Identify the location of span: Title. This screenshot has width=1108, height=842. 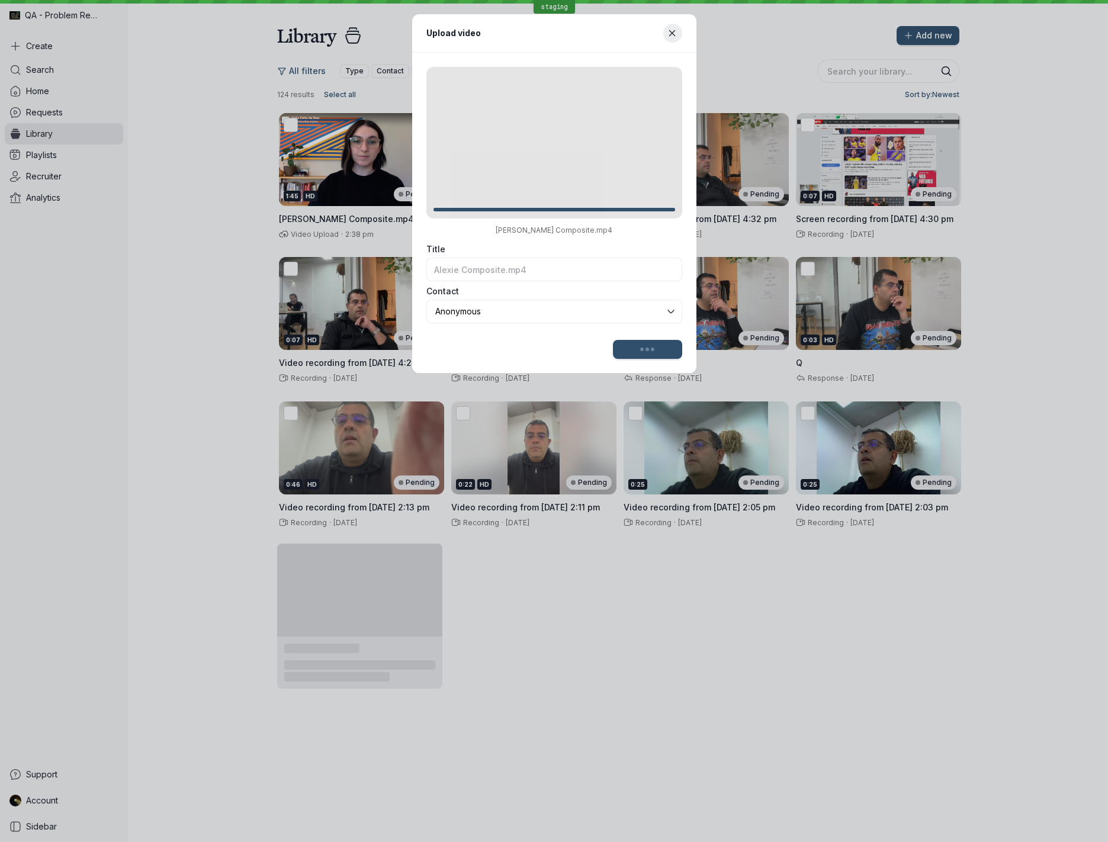
(436, 249).